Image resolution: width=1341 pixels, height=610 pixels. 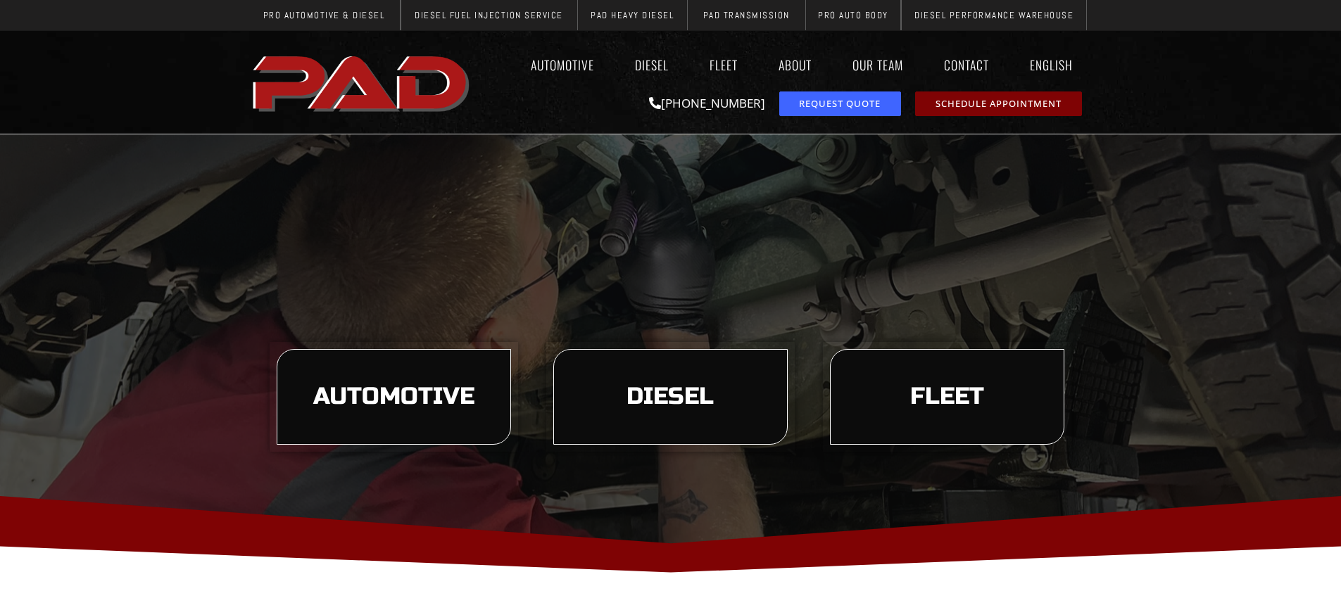 I want to click on span: Schedule Appointment, so click(x=998, y=103).